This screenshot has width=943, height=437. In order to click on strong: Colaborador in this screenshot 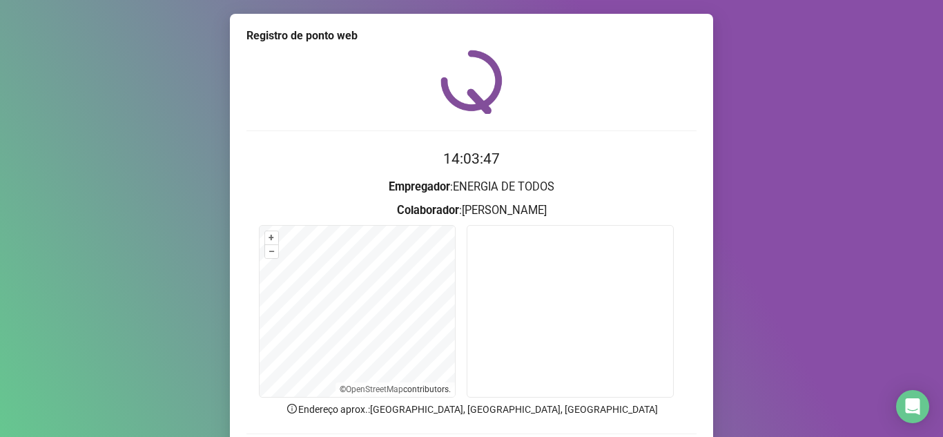, I will do `click(428, 210)`.